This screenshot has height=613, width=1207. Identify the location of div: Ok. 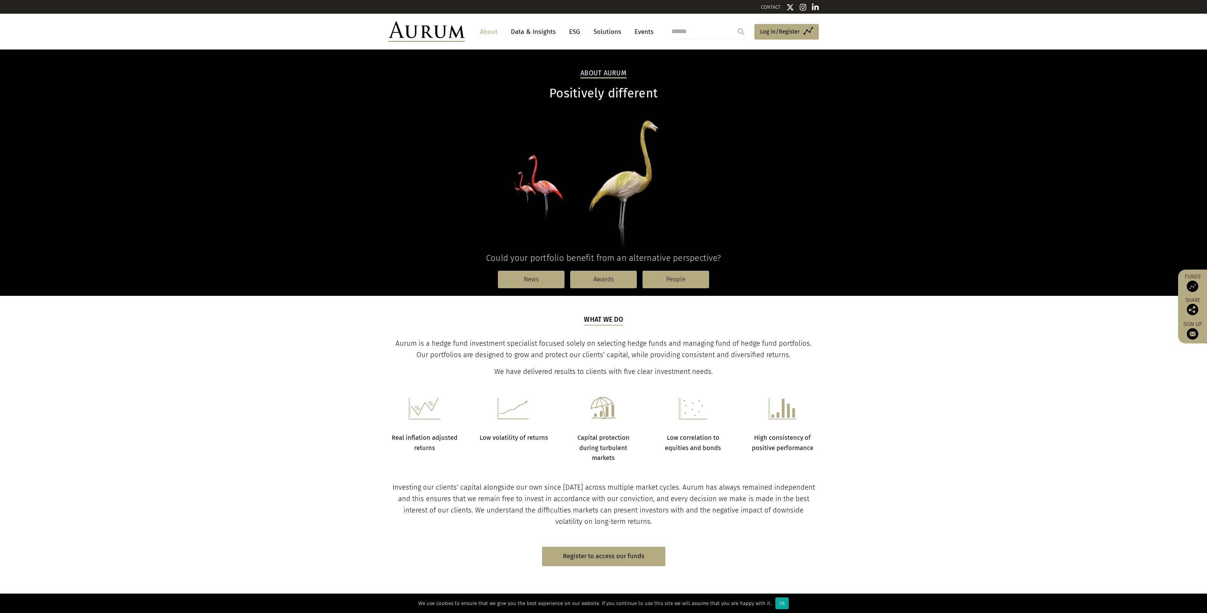
(782, 603).